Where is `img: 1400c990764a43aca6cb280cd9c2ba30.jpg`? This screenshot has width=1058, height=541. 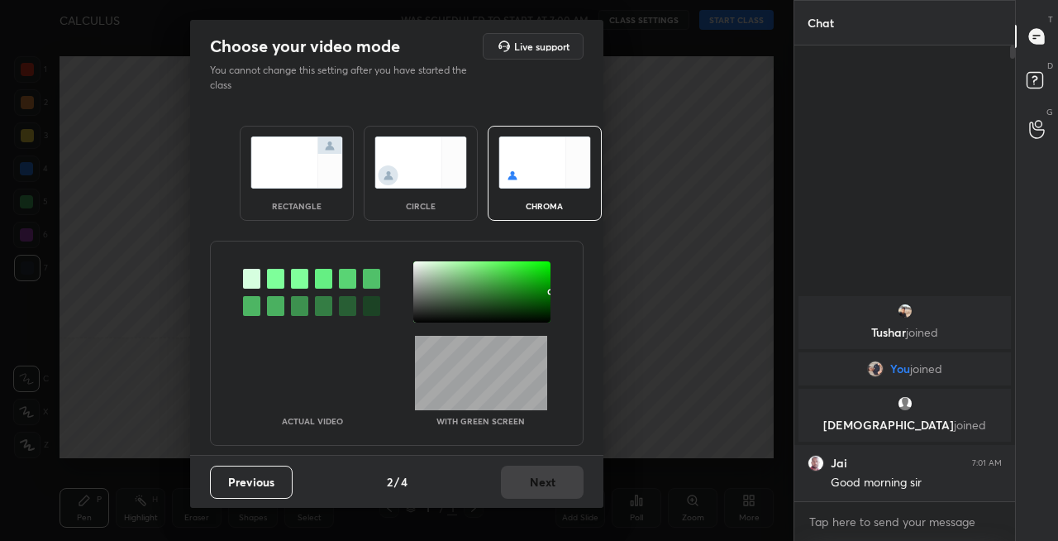
img: 1400c990764a43aca6cb280cd9c2ba30.jpg is located at coordinates (876, 369).